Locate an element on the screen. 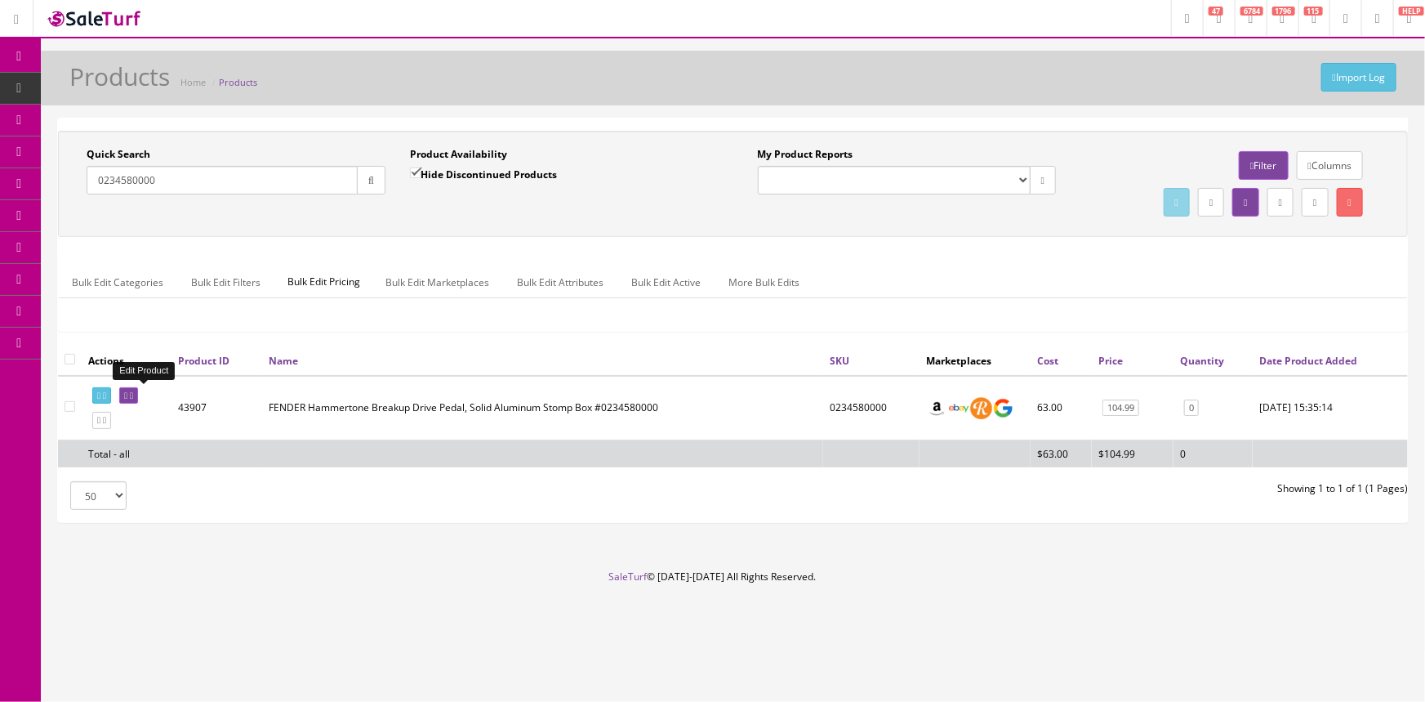  label: Hide Discontinued Products is located at coordinates (484, 174).